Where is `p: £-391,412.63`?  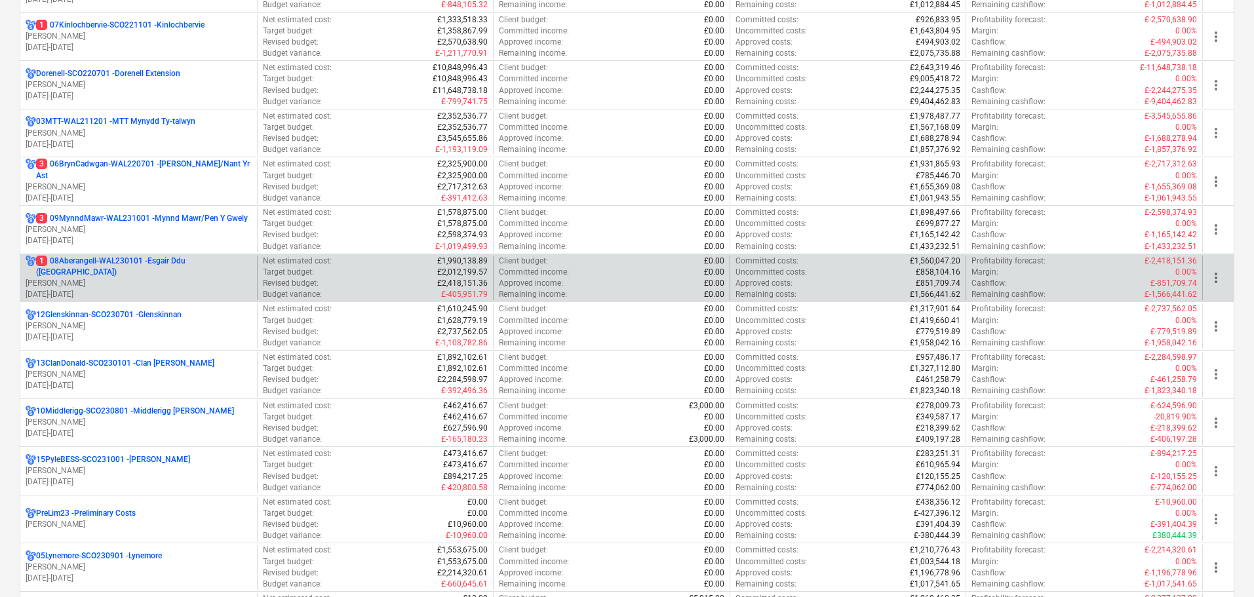 p: £-391,412.63 is located at coordinates (464, 198).